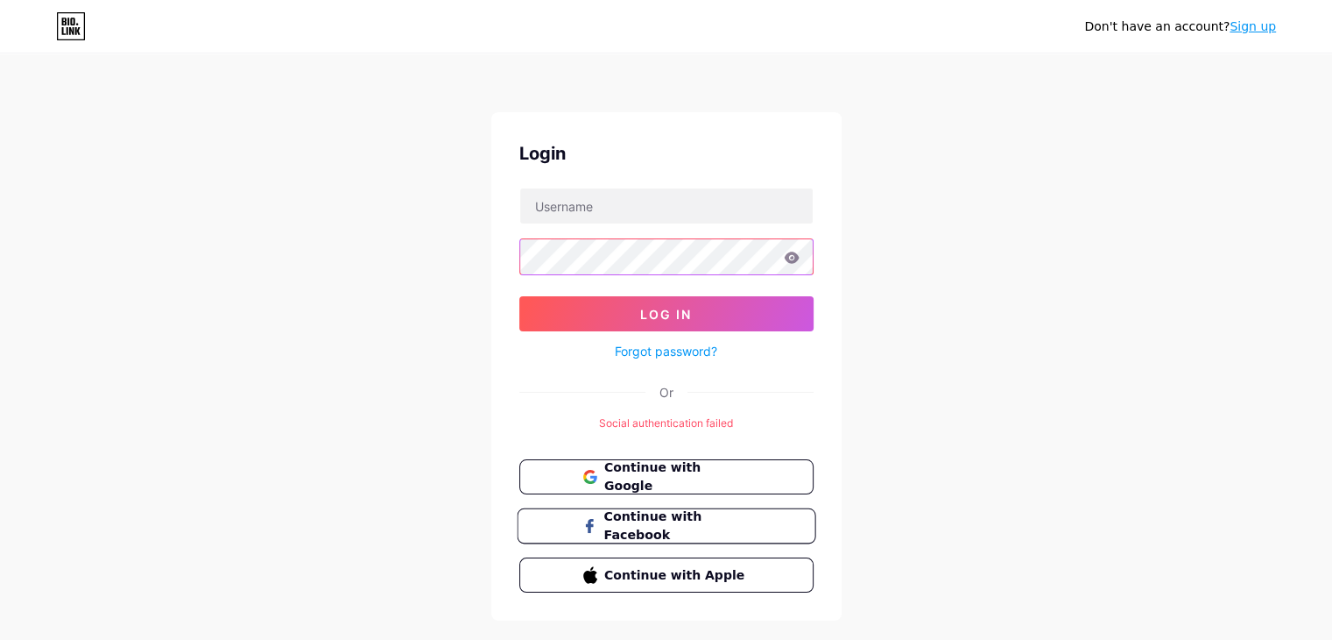 Image resolution: width=1332 pixels, height=640 pixels. I want to click on div: Login, so click(667, 153).